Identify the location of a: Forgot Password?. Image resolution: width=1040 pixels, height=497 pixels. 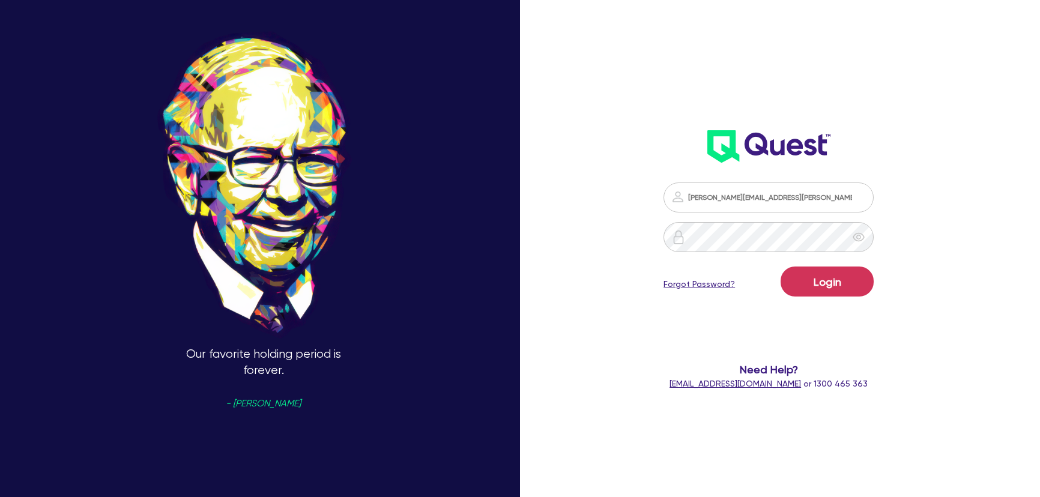
(699, 284).